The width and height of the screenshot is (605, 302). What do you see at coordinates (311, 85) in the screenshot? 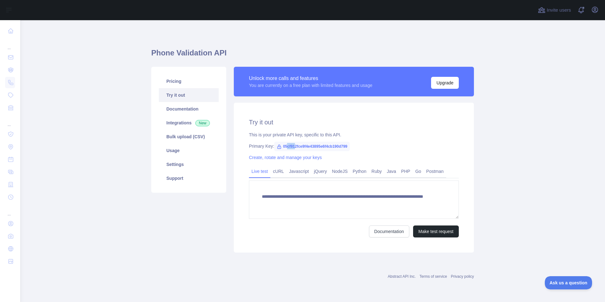
I see `div: You are currently on a free plan with limited features and usage` at bounding box center [311, 85].